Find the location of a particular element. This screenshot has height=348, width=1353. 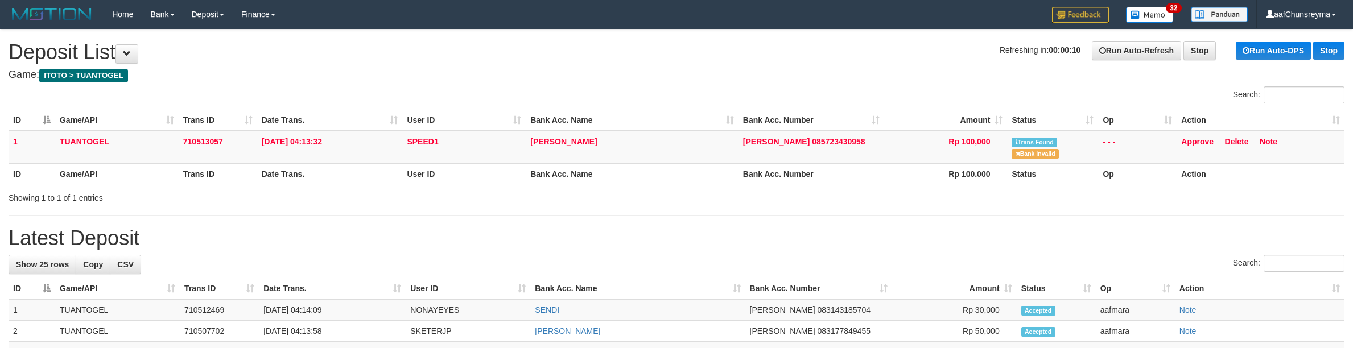

a: Copy is located at coordinates (93, 265).